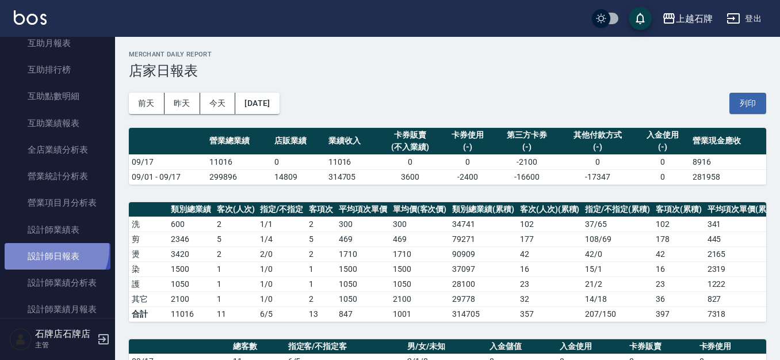  What do you see at coordinates (550, 254) in the screenshot?
I see `td: 42` at bounding box center [550, 254].